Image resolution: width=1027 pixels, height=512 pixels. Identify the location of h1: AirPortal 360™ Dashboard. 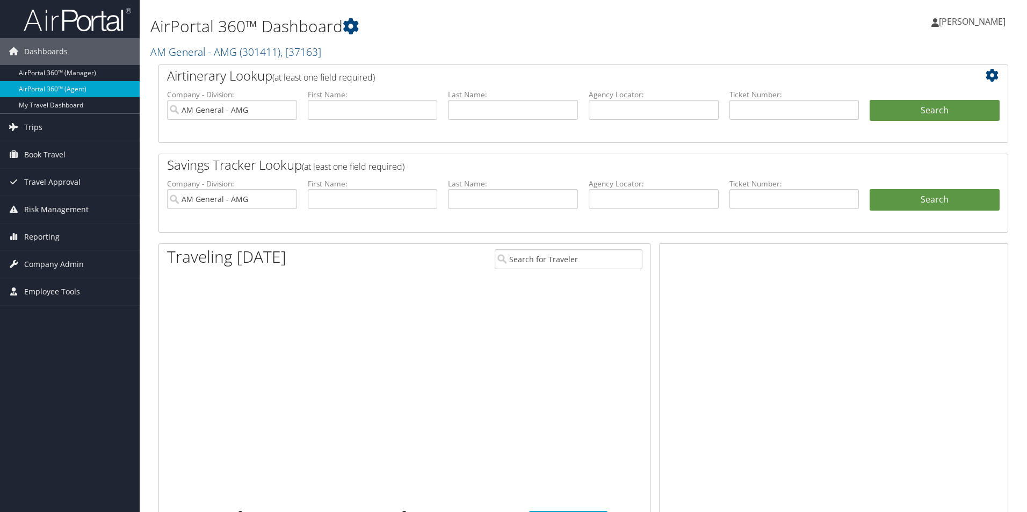
(439, 26).